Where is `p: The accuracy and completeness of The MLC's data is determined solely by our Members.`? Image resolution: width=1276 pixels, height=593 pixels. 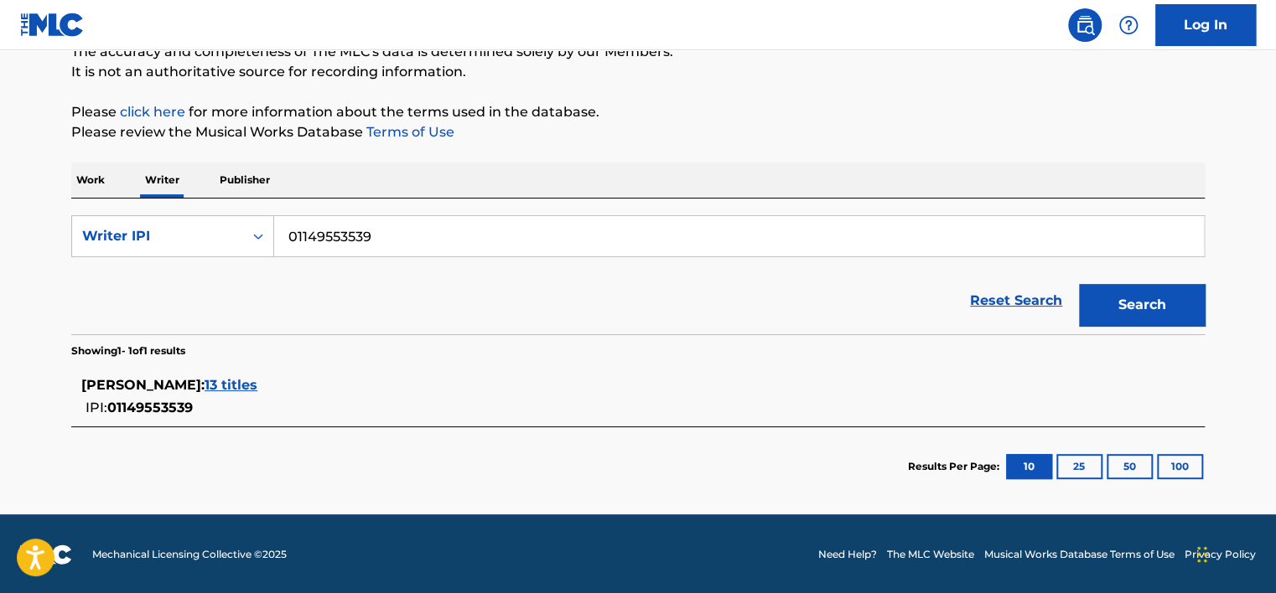
p: The accuracy and completeness of The MLC's data is determined solely by our Members. is located at coordinates (638, 52).